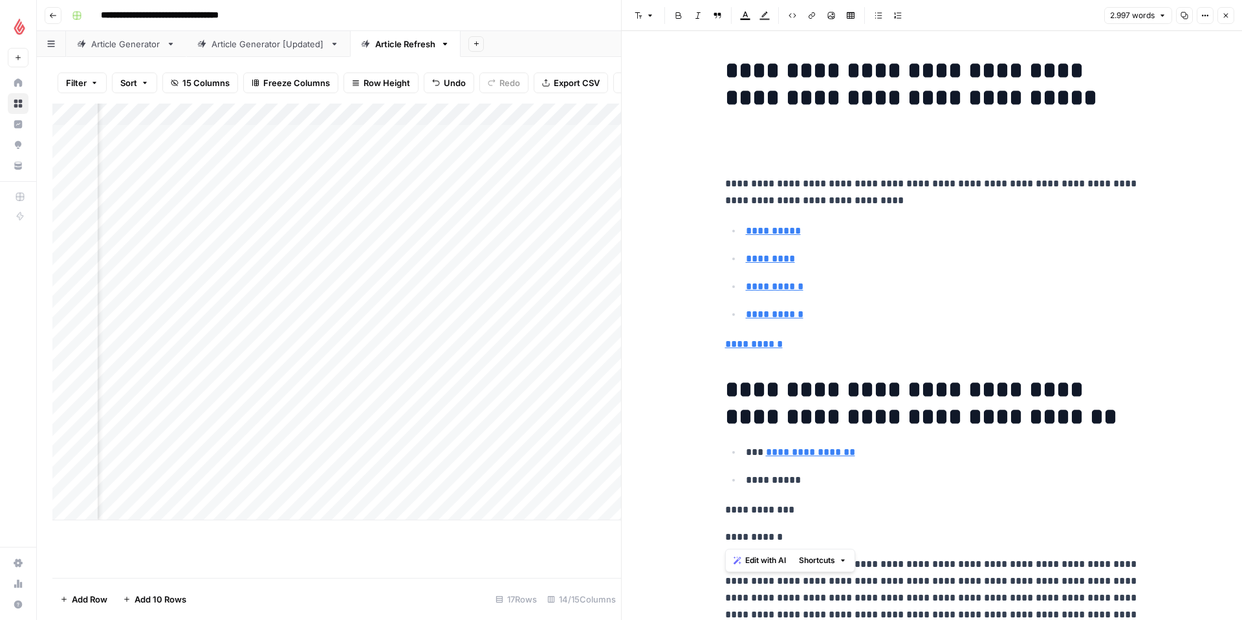  I want to click on span: Add Row, so click(89, 599).